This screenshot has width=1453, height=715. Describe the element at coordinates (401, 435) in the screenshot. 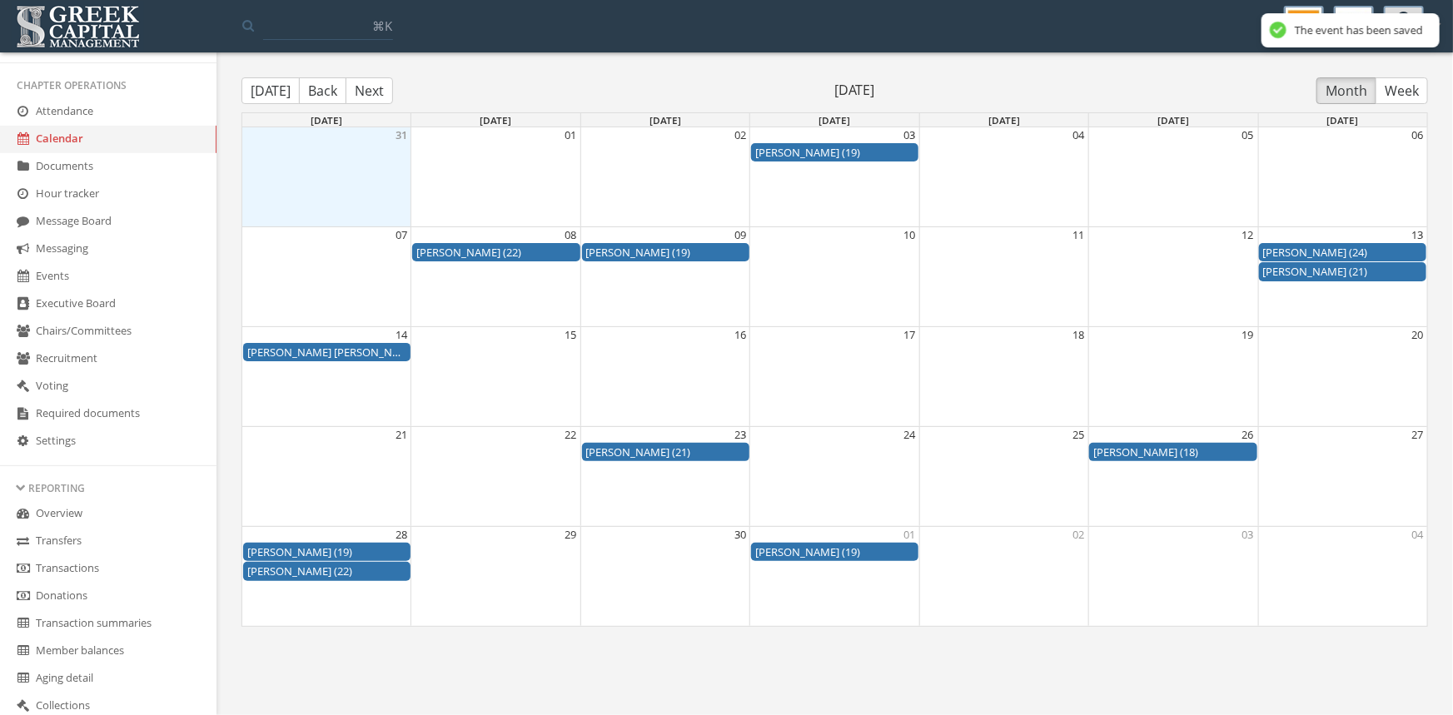

I see `button: 21` at that location.